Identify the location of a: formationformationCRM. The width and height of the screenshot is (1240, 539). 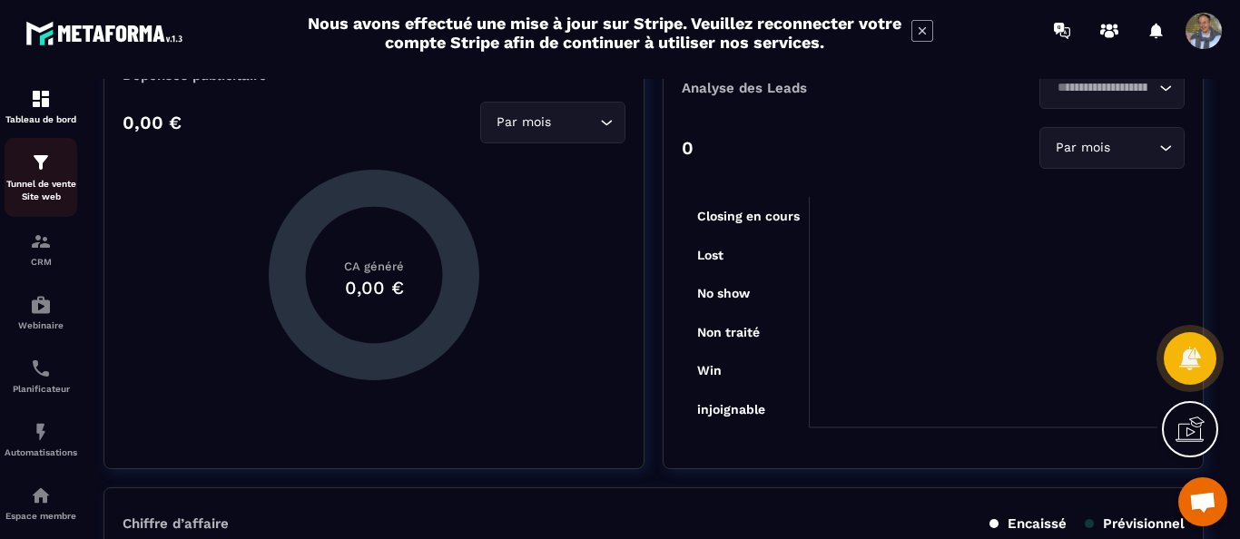
(41, 249).